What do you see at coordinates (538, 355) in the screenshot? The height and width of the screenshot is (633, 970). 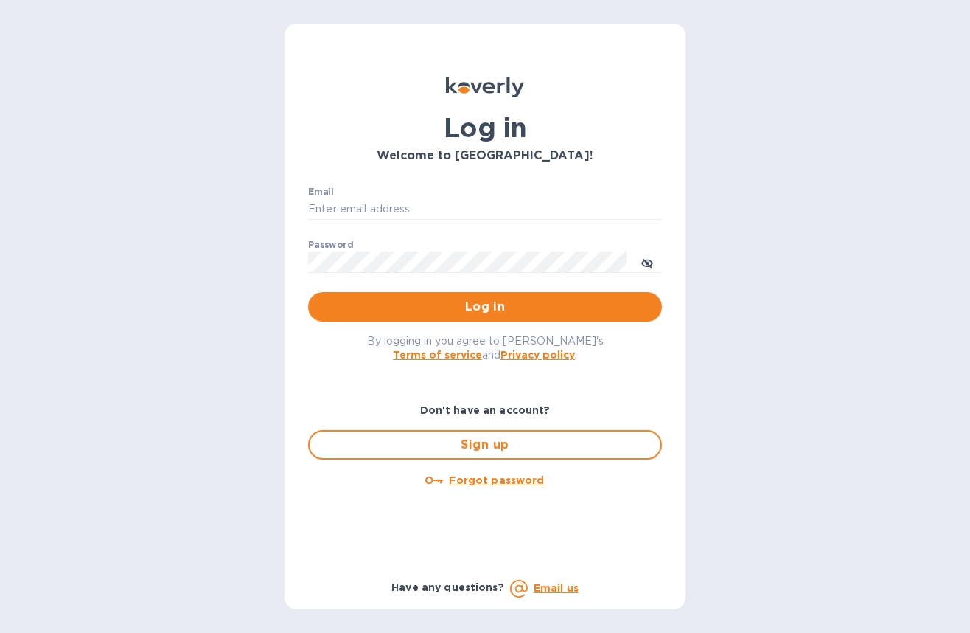 I see `a: Privacy policy` at bounding box center [538, 355].